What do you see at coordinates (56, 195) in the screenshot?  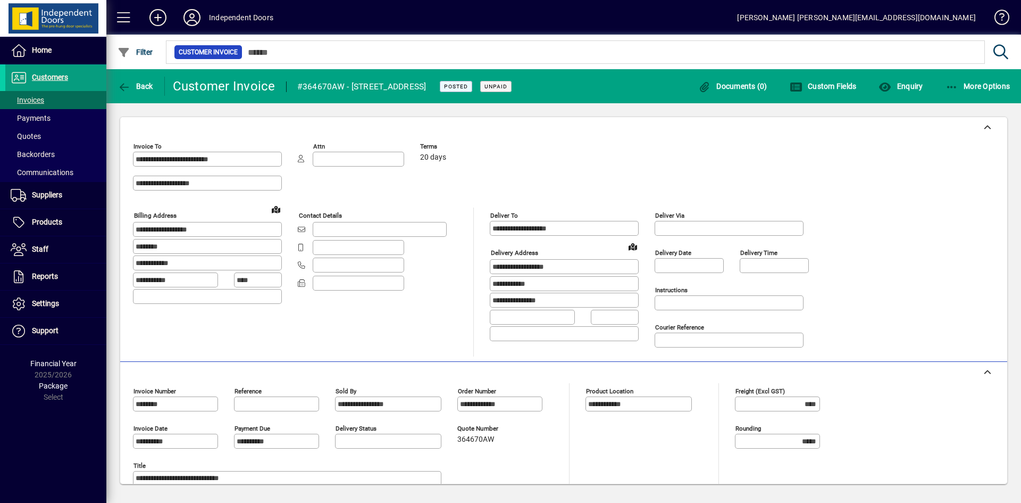 I see `a: Suppliers` at bounding box center [56, 195].